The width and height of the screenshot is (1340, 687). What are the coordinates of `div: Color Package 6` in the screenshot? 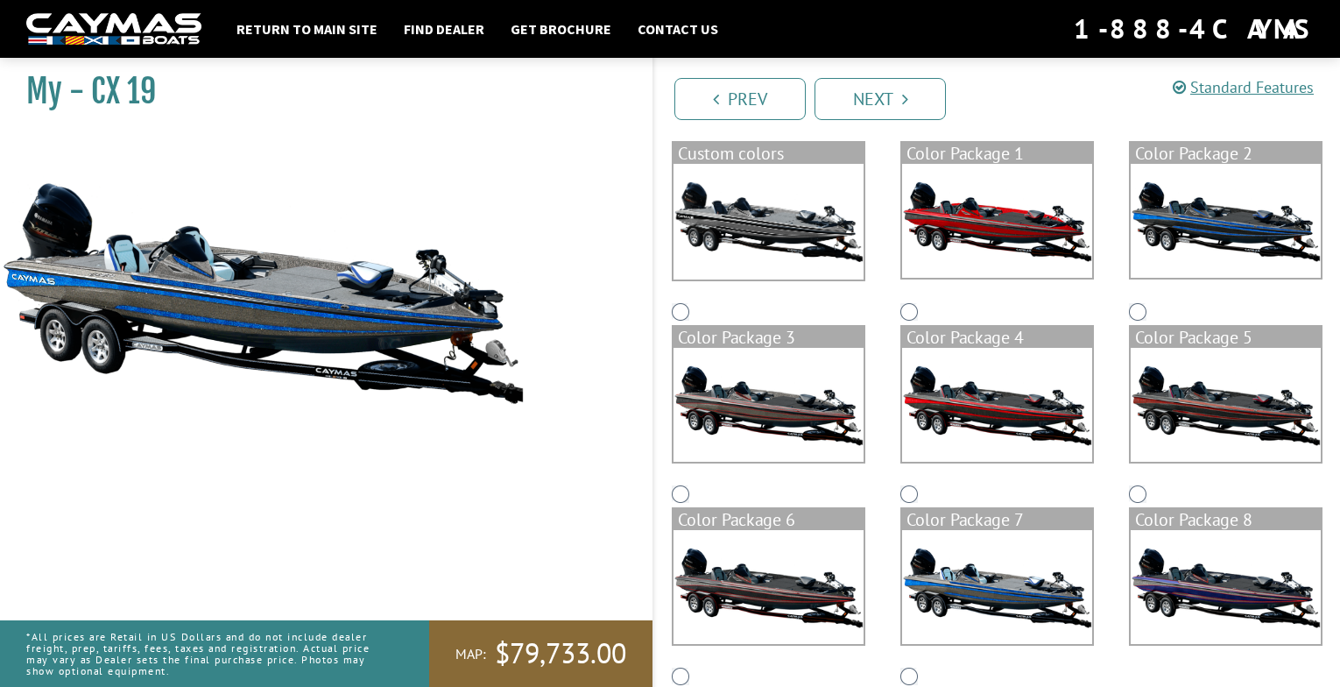 It's located at (768, 519).